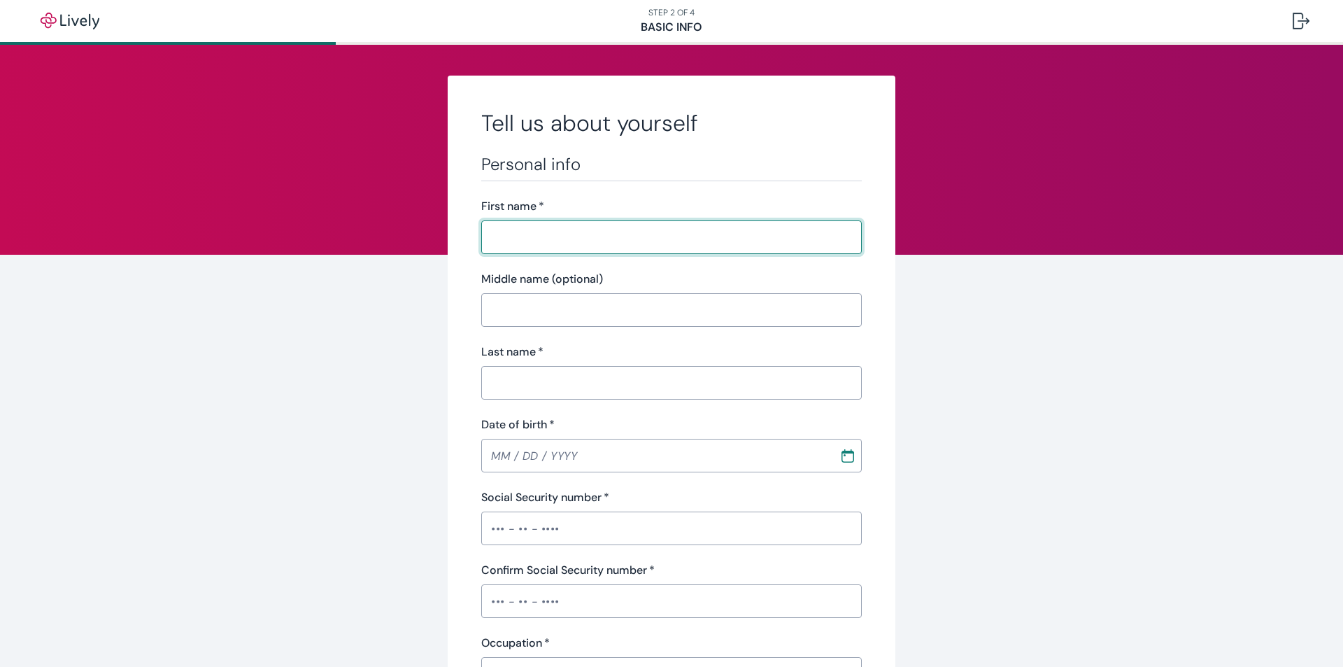 The height and width of the screenshot is (667, 1343). What do you see at coordinates (70, 21) in the screenshot?
I see `img: Lively` at bounding box center [70, 21].